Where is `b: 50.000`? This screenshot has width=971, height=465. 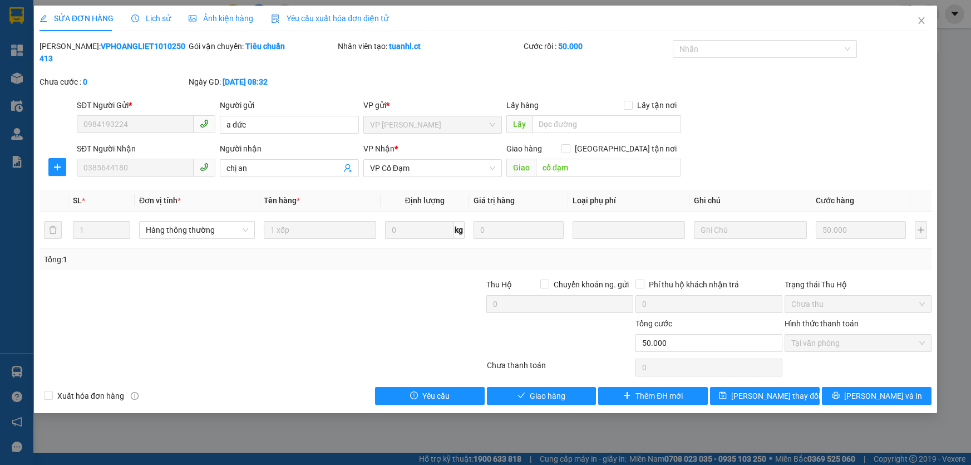 b: 50.000 is located at coordinates (570, 46).